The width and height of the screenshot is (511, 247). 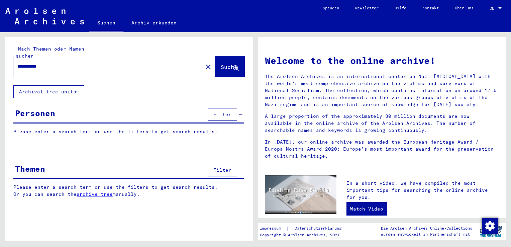 What do you see at coordinates (273, 228) in the screenshot?
I see `a: Impressum` at bounding box center [273, 228].